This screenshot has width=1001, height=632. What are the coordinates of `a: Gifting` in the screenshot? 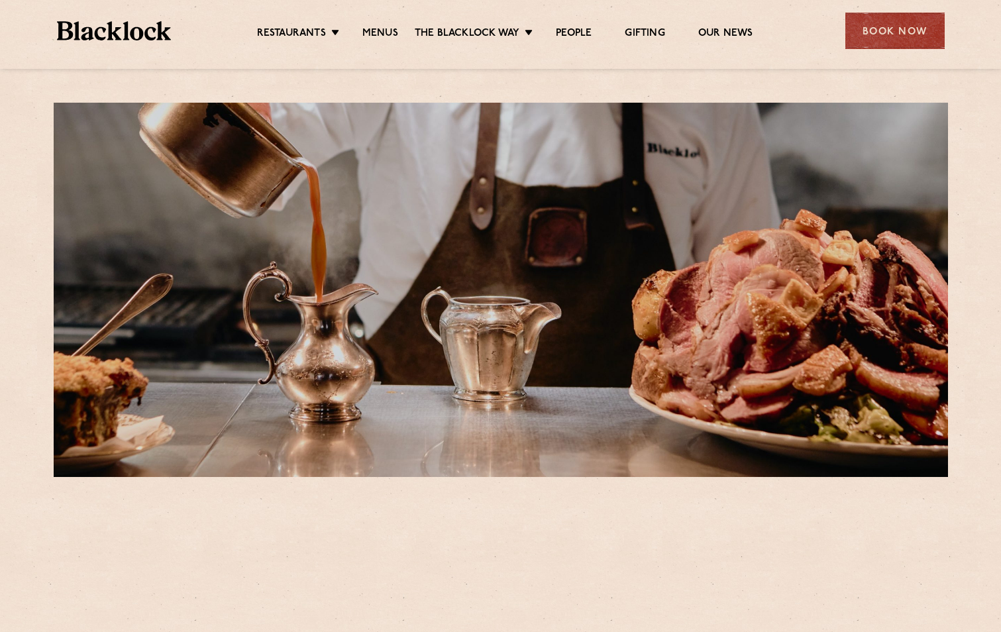 It's located at (645, 34).